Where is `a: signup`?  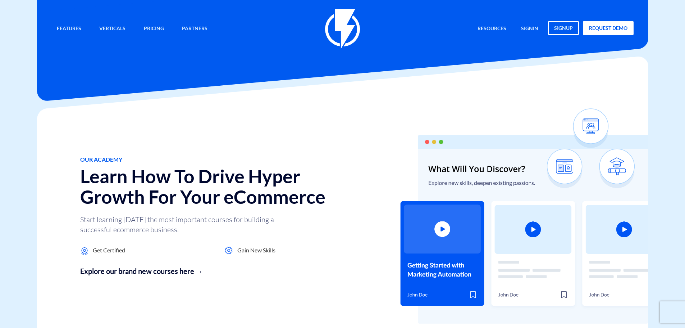
a: signup is located at coordinates (564, 28).